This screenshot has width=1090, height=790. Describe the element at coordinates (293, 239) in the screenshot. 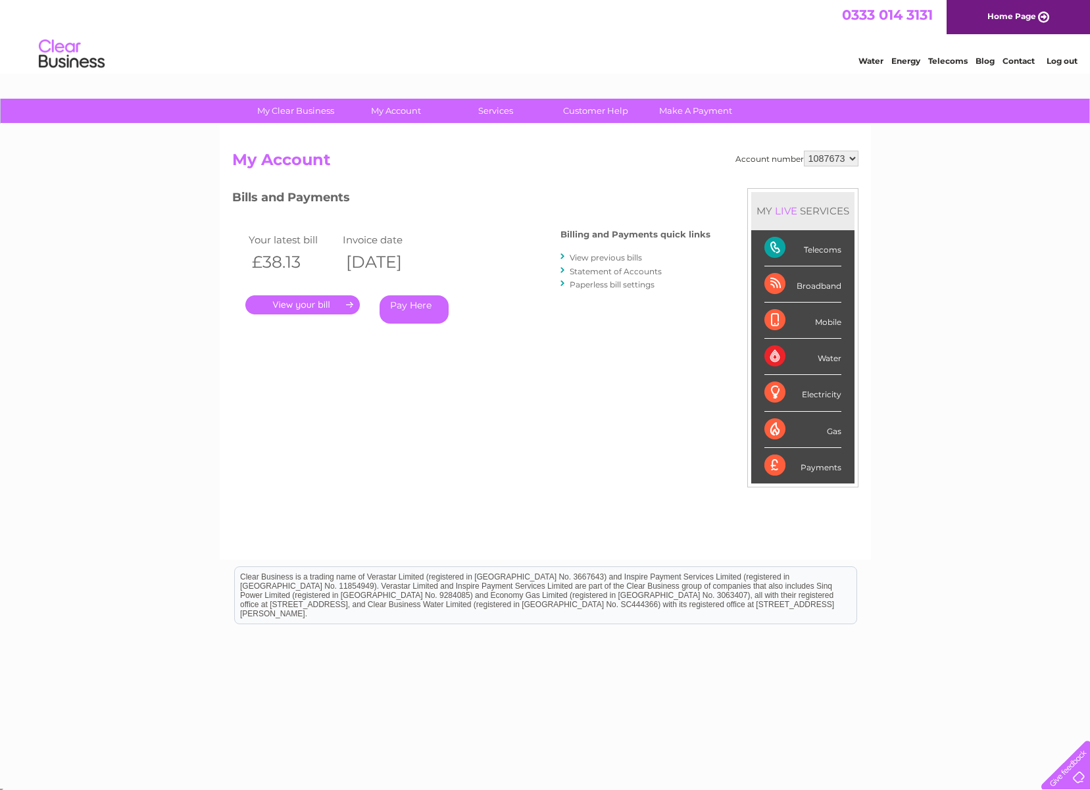

I see `td: Your latest bill` at that location.